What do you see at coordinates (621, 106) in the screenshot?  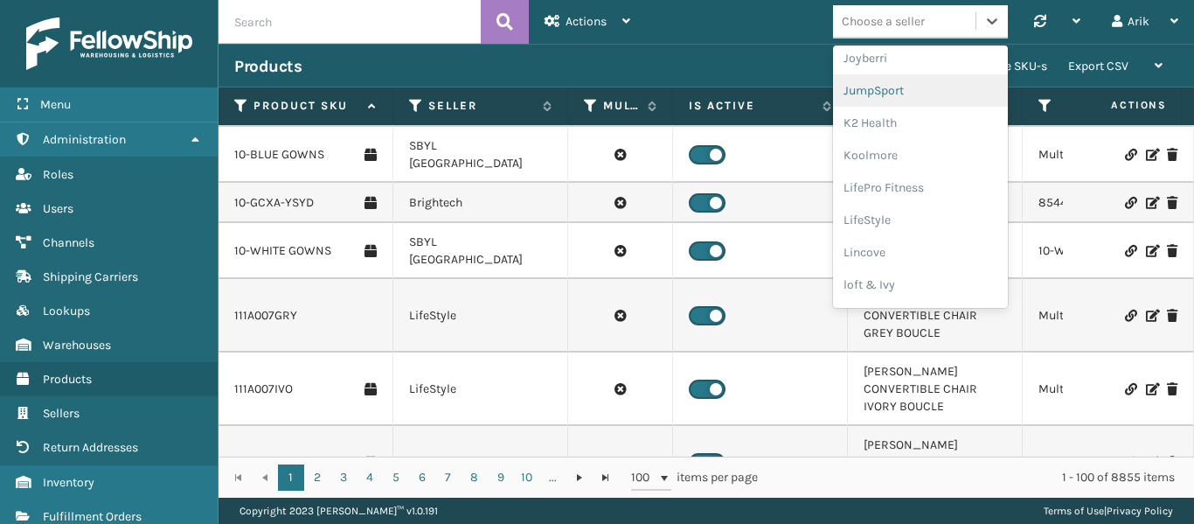 I see `label: Multi Packaged` at bounding box center [621, 106].